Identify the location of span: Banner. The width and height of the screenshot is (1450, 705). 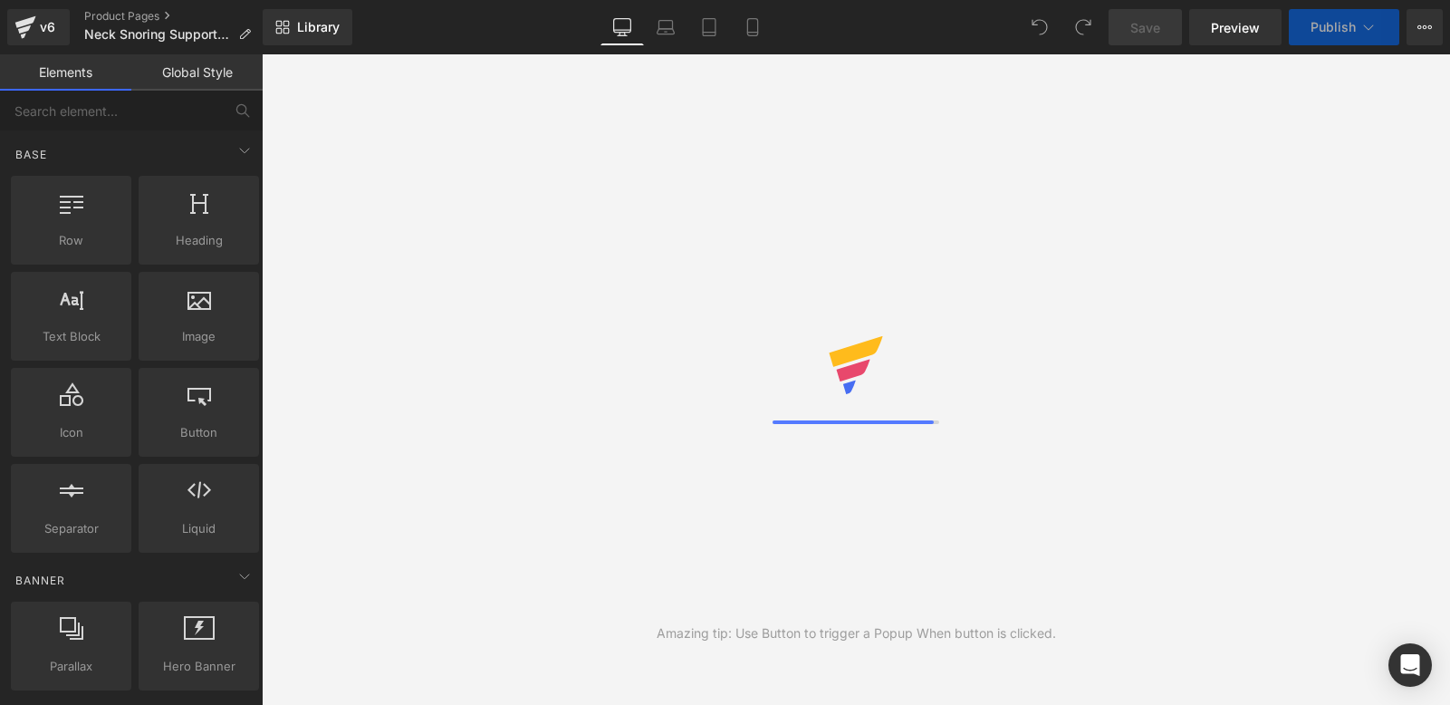
(40, 580).